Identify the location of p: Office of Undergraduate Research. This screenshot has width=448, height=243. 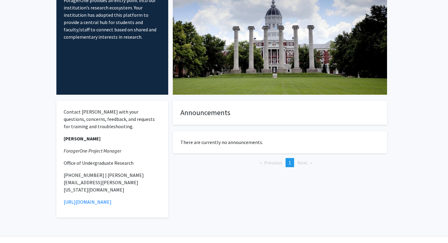
(112, 163).